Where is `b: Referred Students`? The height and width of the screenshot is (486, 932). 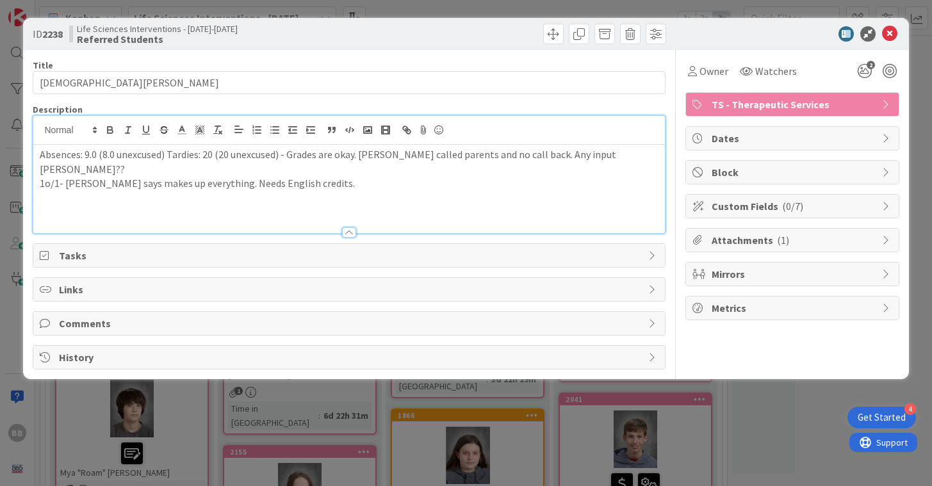 b: Referred Students is located at coordinates (157, 39).